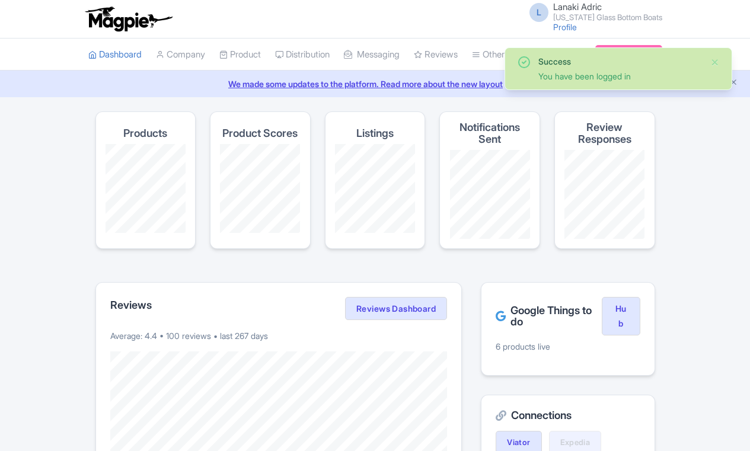 This screenshot has height=451, width=750. Describe the element at coordinates (578, 7) in the screenshot. I see `span: Lanaki Adric` at that location.